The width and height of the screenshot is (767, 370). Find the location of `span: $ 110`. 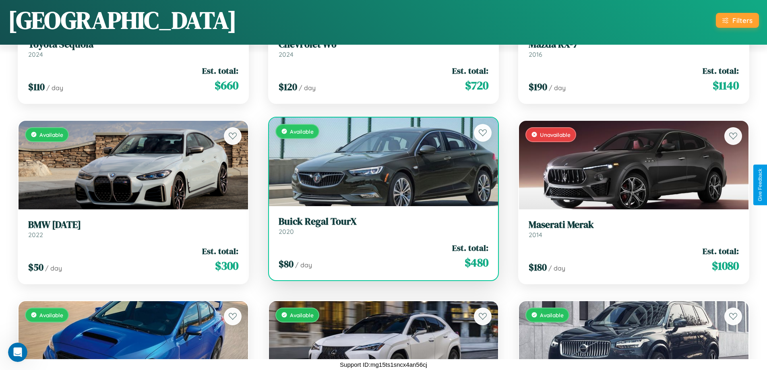

span: $ 110 is located at coordinates (36, 87).